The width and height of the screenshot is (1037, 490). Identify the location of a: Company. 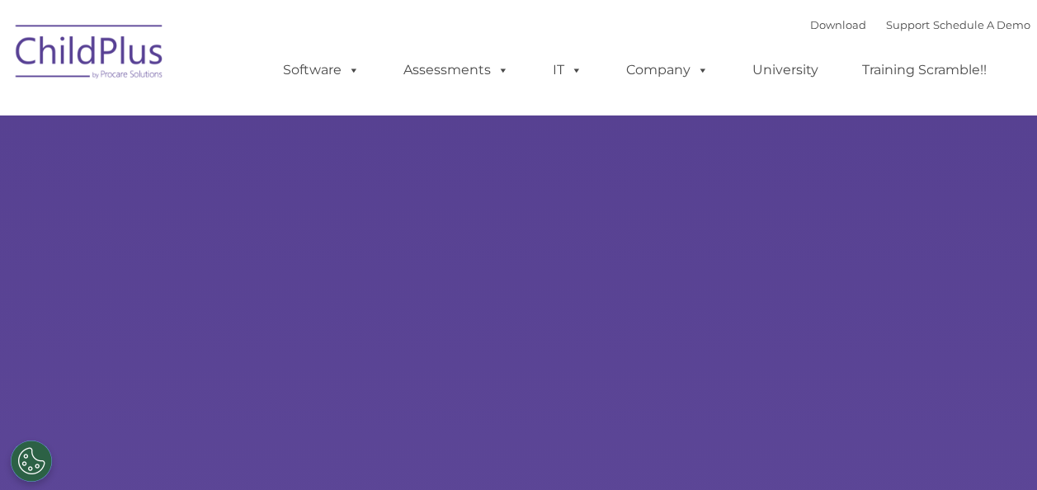
(667, 70).